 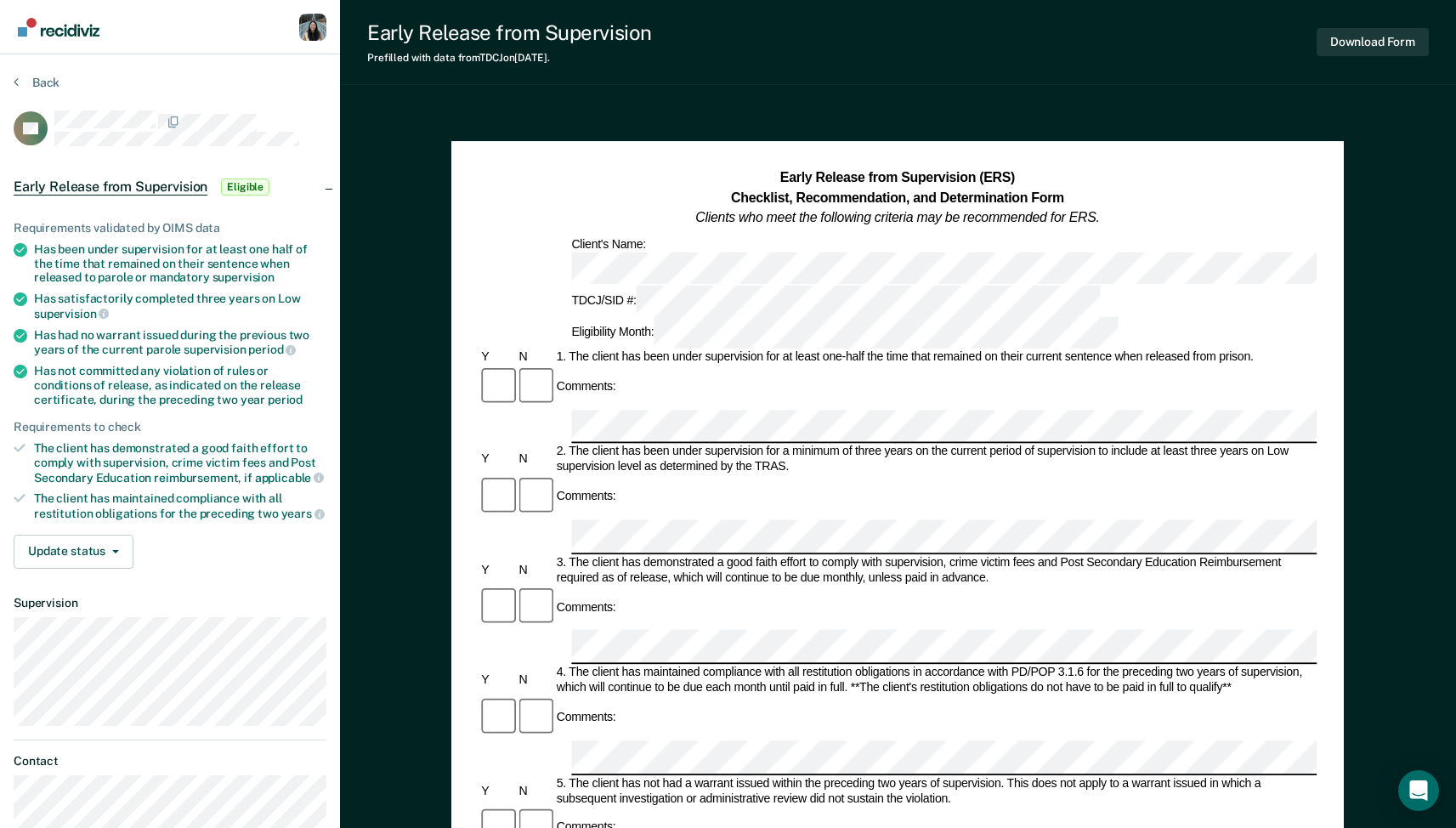 What do you see at coordinates (1373, 42) in the screenshot?
I see `button: Download Form` at bounding box center [1373, 42].